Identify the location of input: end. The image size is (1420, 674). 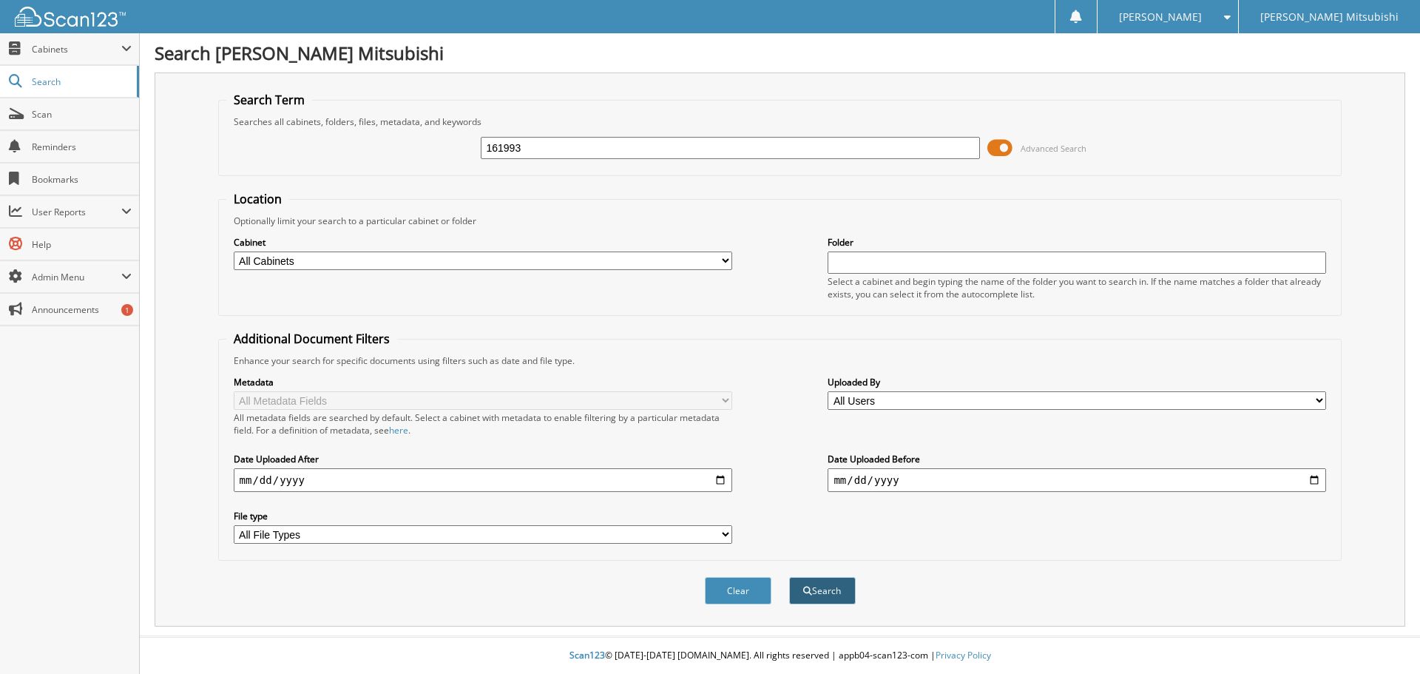
(1077, 480).